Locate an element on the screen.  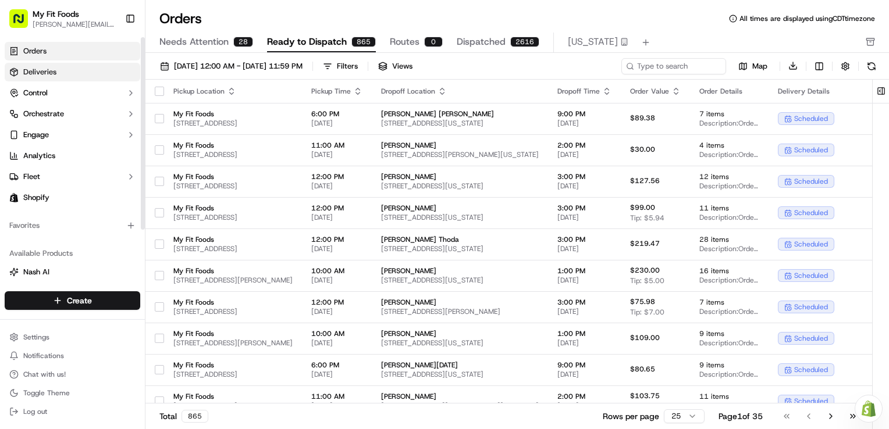
span: $109.00 is located at coordinates (644, 338).